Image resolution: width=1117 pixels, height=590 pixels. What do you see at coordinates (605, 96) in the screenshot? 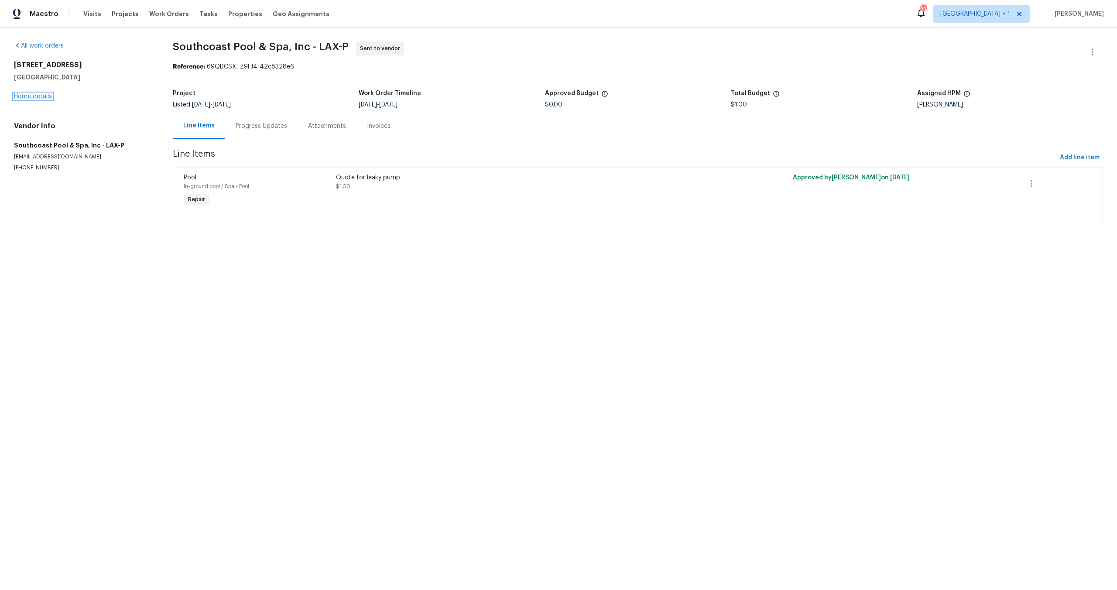
I see `span: The total cost of line items that have been approved by both Opendoor and the Trade Partner. This...` at bounding box center [605, 96].